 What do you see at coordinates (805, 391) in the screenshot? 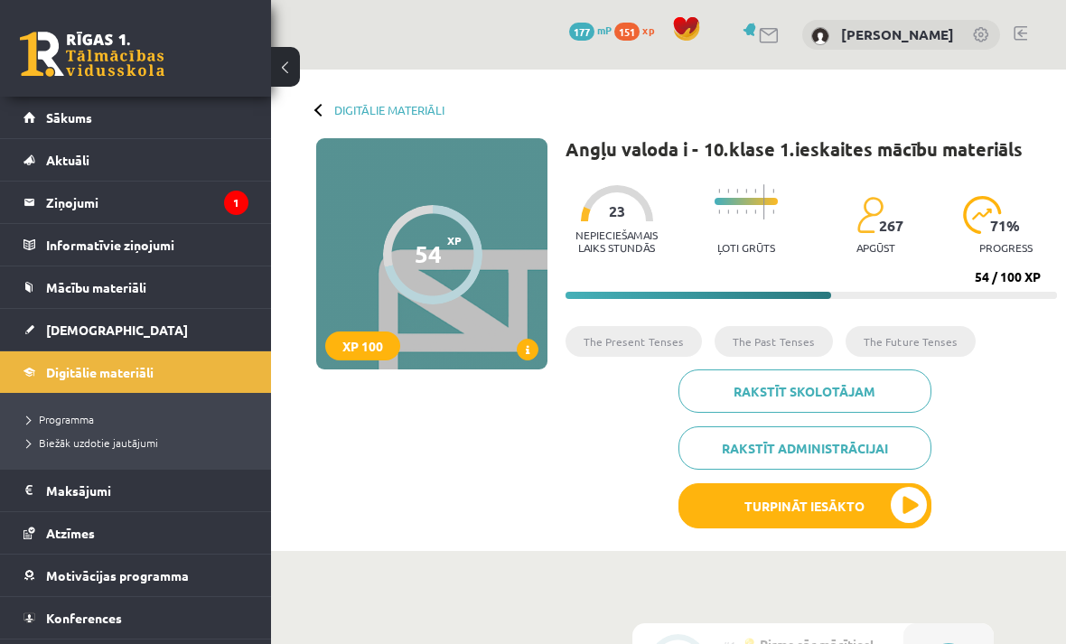
I see `a: Rakstīt skolotājam` at bounding box center [805, 391].